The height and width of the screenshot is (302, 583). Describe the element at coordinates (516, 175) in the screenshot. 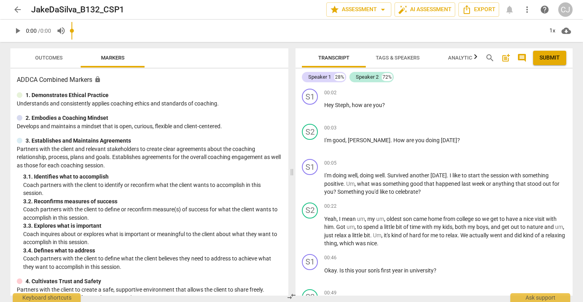

I see `span: with` at that location.